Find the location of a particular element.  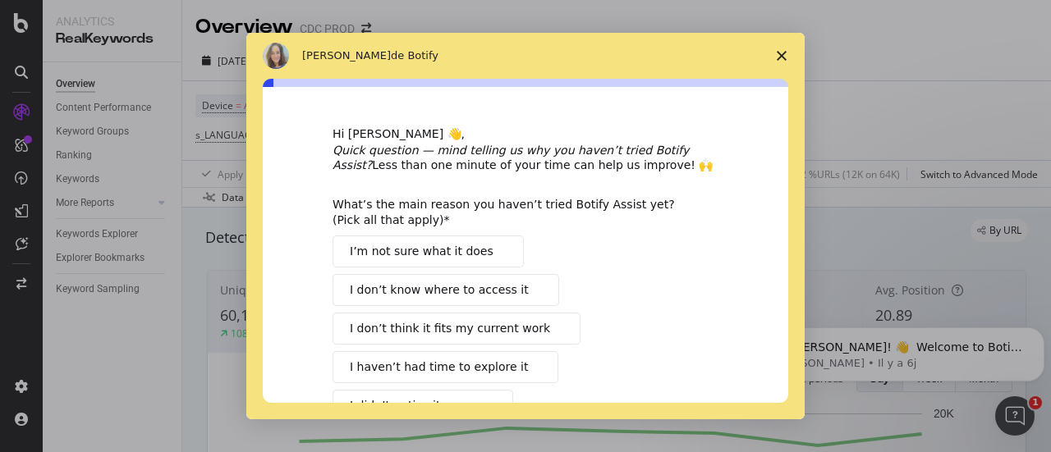

span: I haven’t had time to explore it is located at coordinates (438, 367).